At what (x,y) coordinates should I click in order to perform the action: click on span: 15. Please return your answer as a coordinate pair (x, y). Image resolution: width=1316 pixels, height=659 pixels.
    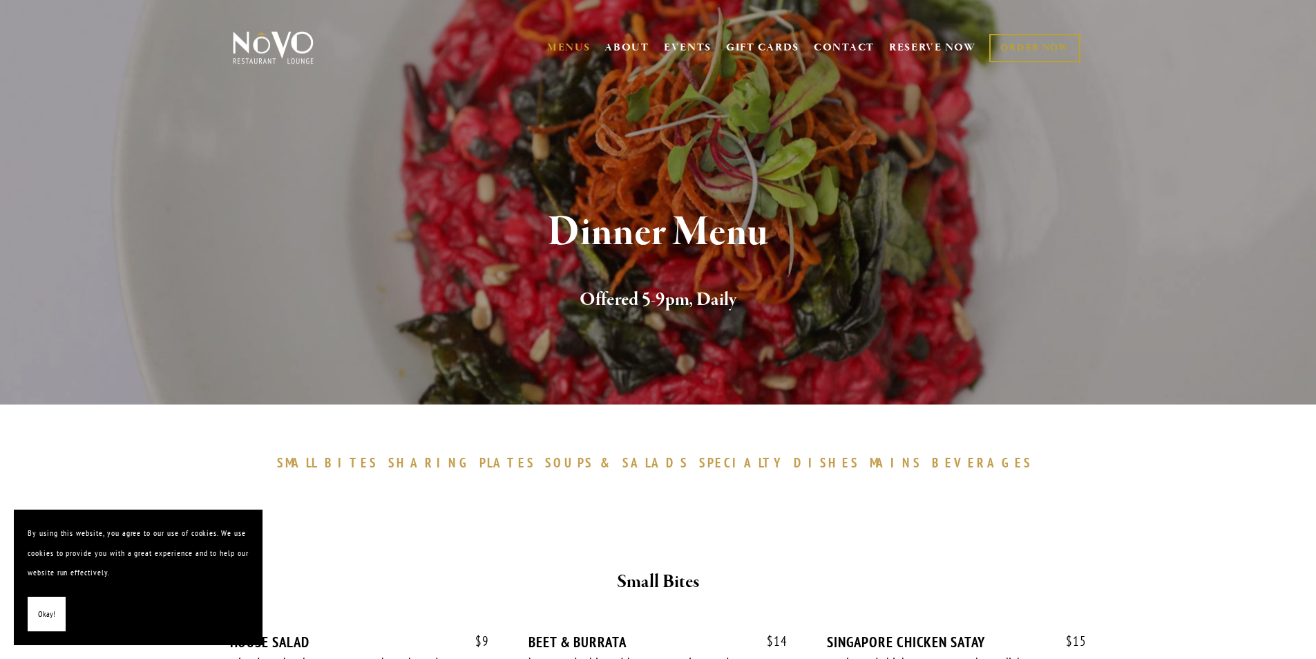
    Looking at the image, I should click on (1070, 641).